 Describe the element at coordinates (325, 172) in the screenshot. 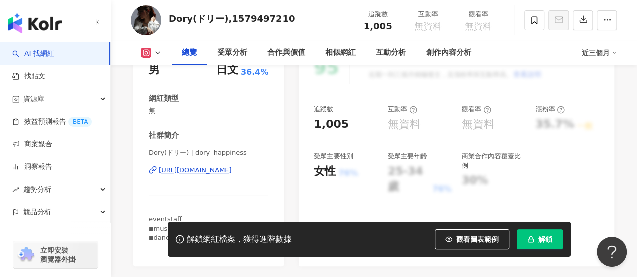

I see `div: 女性` at that location.